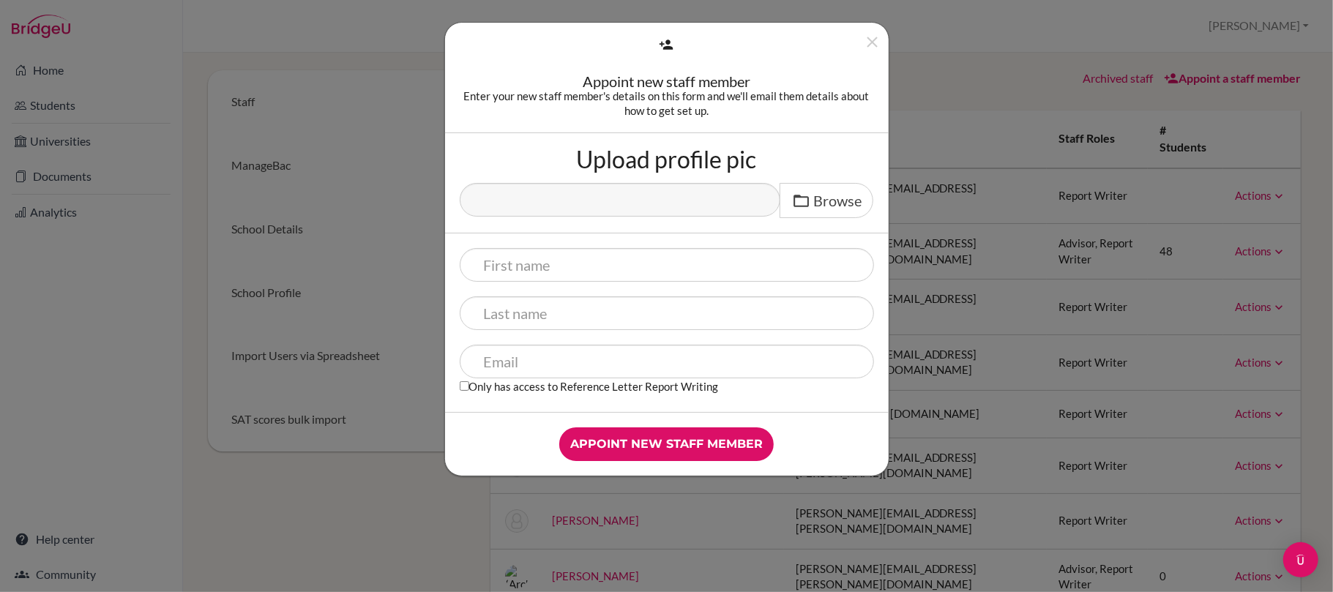 The height and width of the screenshot is (592, 1333). Describe the element at coordinates (464, 386) in the screenshot. I see `input: Only has access to Reference Letter Report Writing` at that location.